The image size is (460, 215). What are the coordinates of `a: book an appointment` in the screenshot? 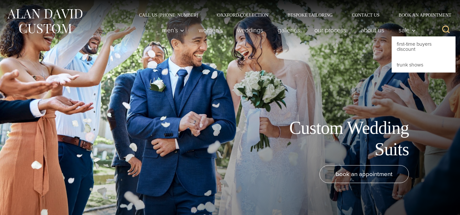 It's located at (365, 174).